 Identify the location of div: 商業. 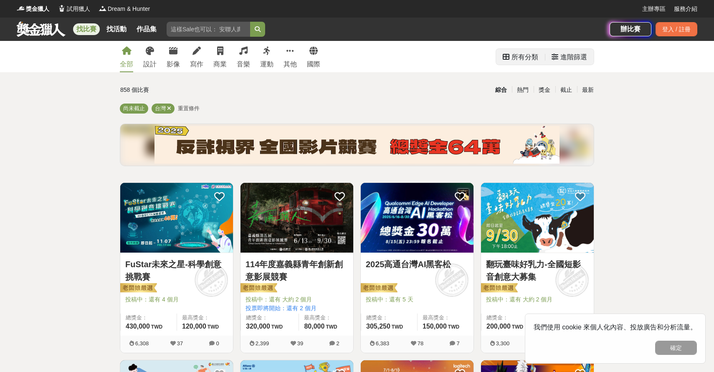
(220, 64).